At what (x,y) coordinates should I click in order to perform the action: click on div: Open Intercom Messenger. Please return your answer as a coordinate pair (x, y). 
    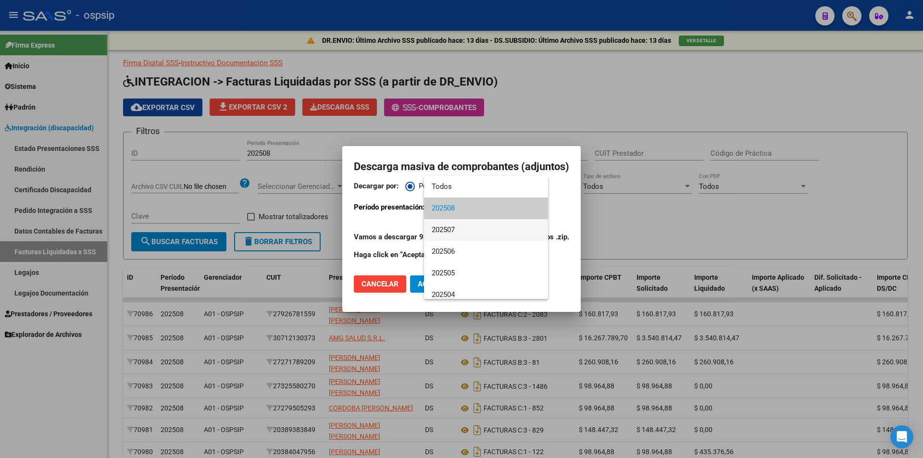
    Looking at the image, I should click on (902, 437).